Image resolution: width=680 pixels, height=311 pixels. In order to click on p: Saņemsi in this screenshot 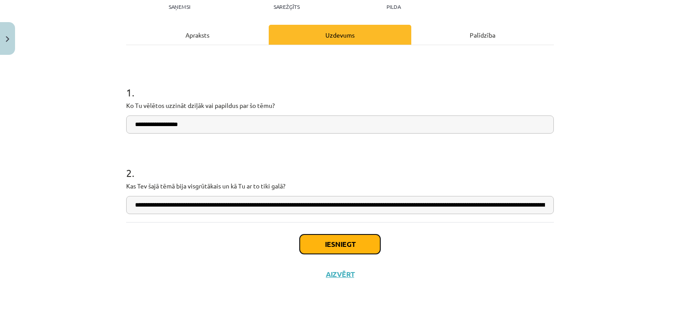, I will do `click(179, 7)`.